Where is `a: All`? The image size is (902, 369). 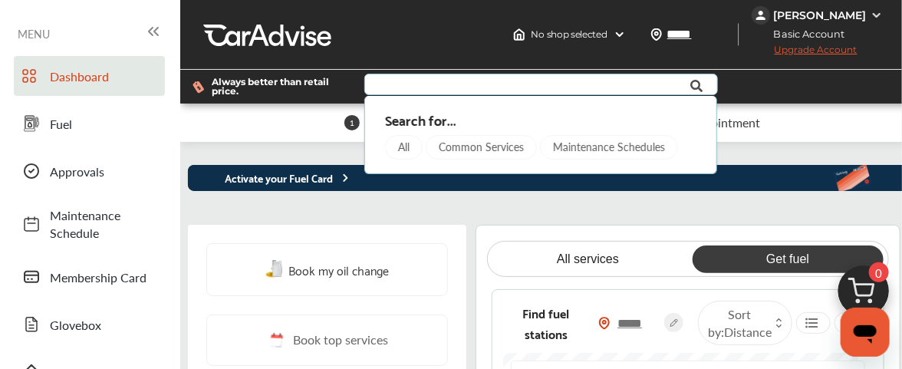
a: All is located at coordinates (403, 147).